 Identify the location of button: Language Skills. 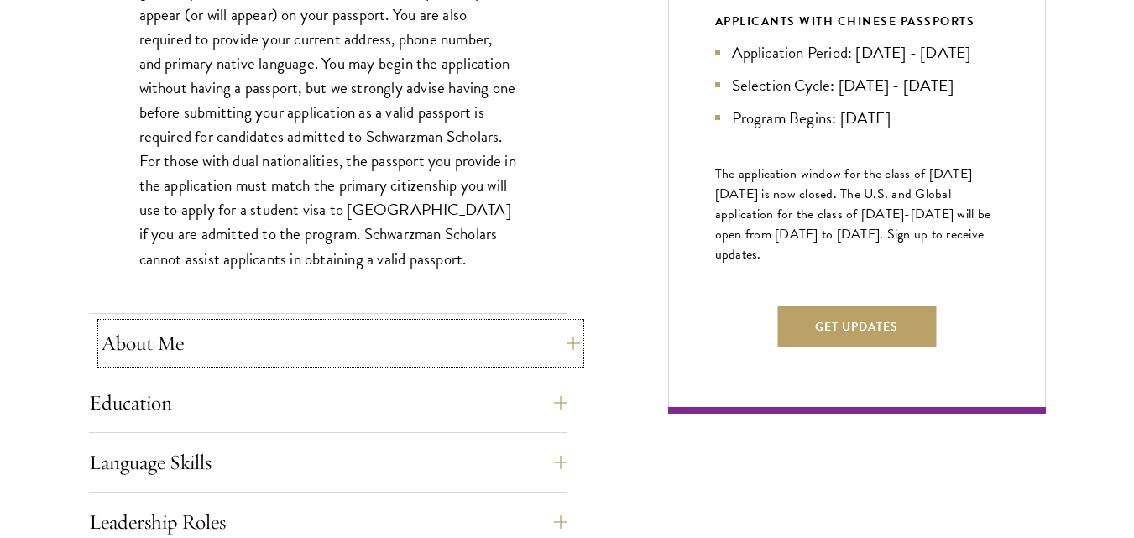
(328, 463).